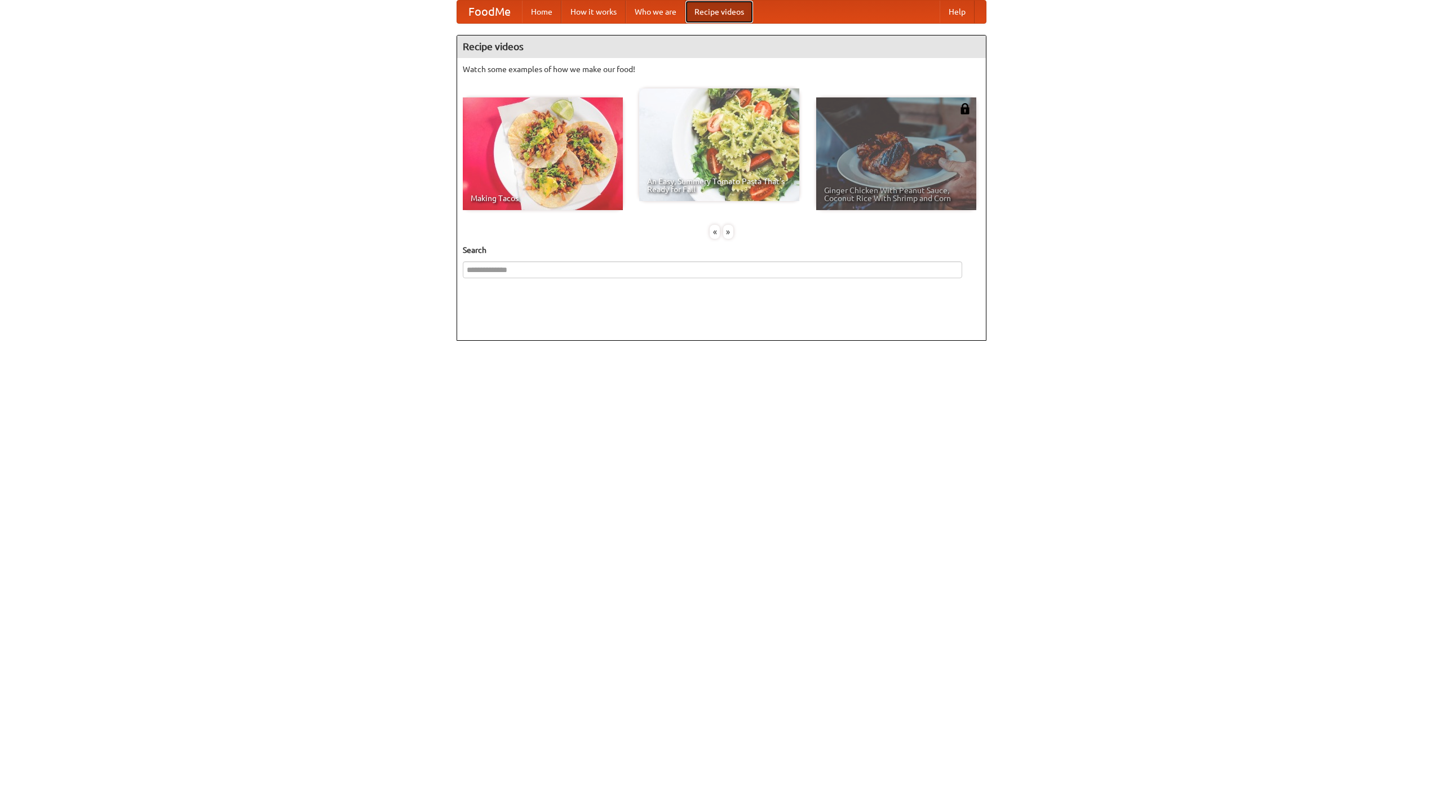 This screenshot has height=797, width=1443. I want to click on a: How it works, so click(593, 12).